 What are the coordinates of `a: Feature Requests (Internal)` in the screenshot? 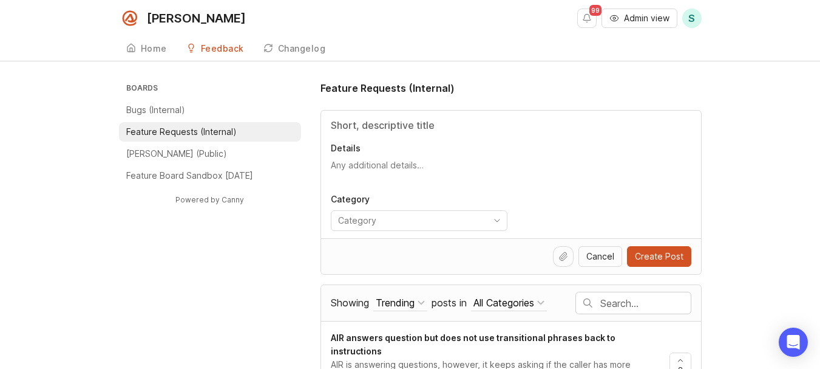 It's located at (210, 132).